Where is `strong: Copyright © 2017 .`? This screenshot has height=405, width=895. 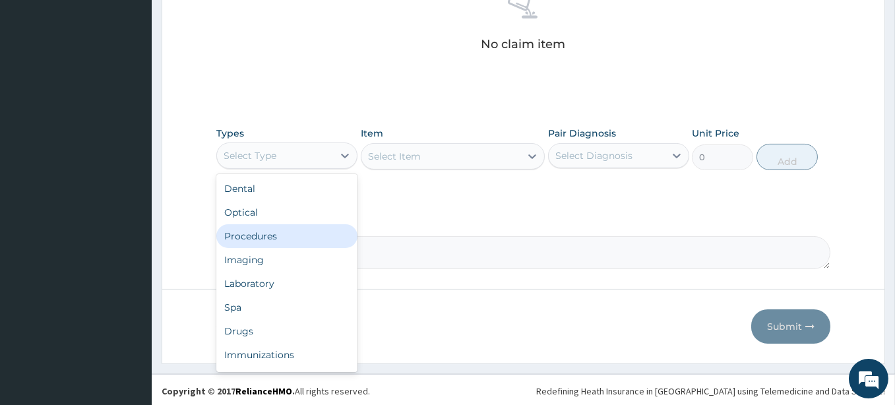 strong: Copyright © 2017 . is located at coordinates (228, 391).